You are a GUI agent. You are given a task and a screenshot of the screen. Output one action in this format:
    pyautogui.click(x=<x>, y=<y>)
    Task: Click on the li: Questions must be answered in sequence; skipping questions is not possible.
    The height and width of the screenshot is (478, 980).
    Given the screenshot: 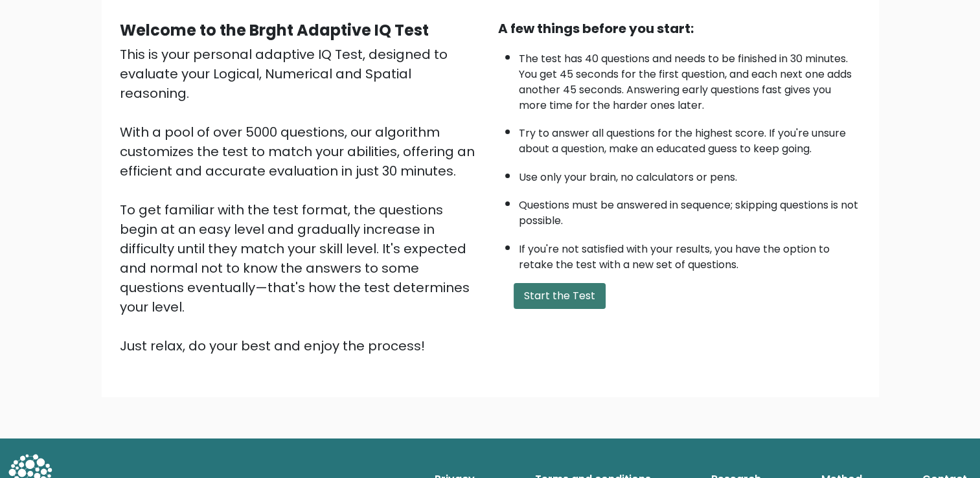 What is the action you would take?
    pyautogui.click(x=690, y=210)
    